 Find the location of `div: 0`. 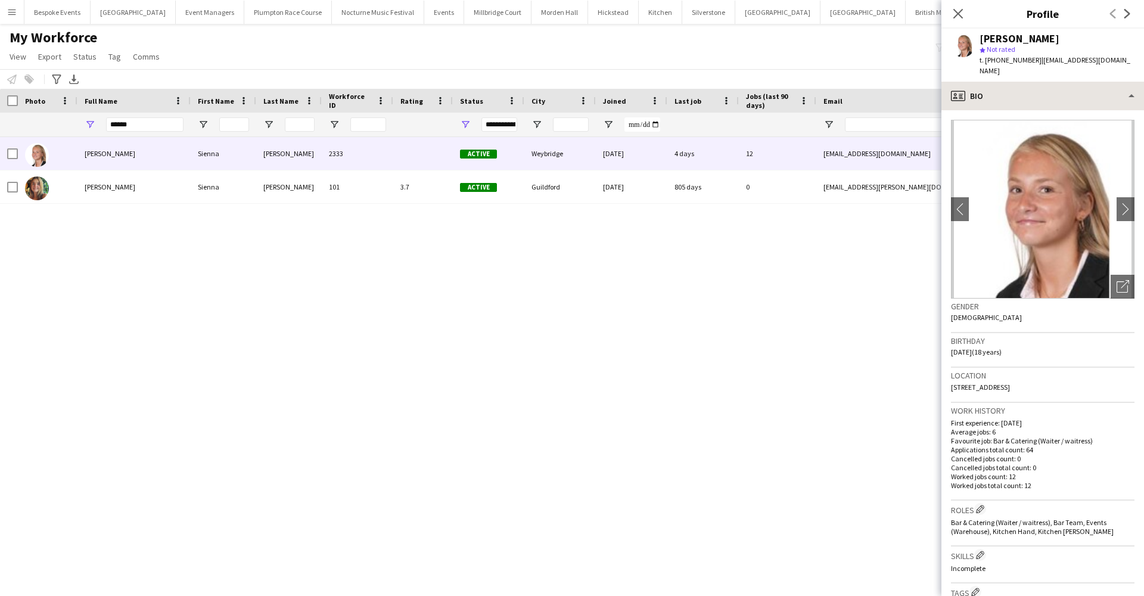

div: 0 is located at coordinates (777, 186).